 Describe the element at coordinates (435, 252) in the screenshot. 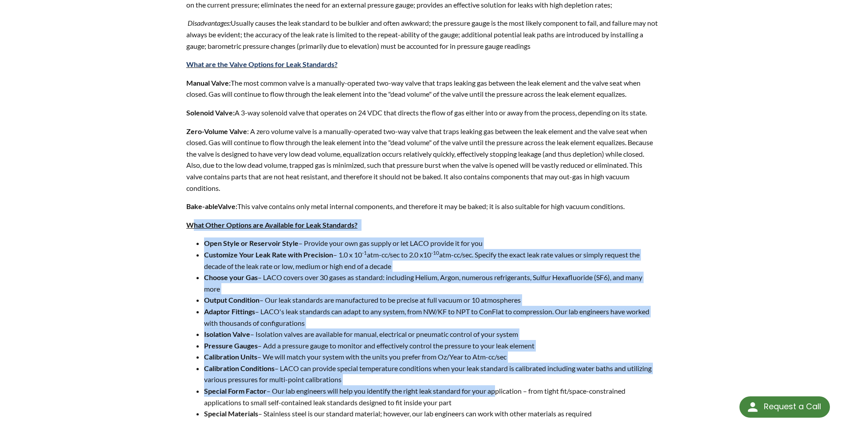

I see `sup: -10` at that location.